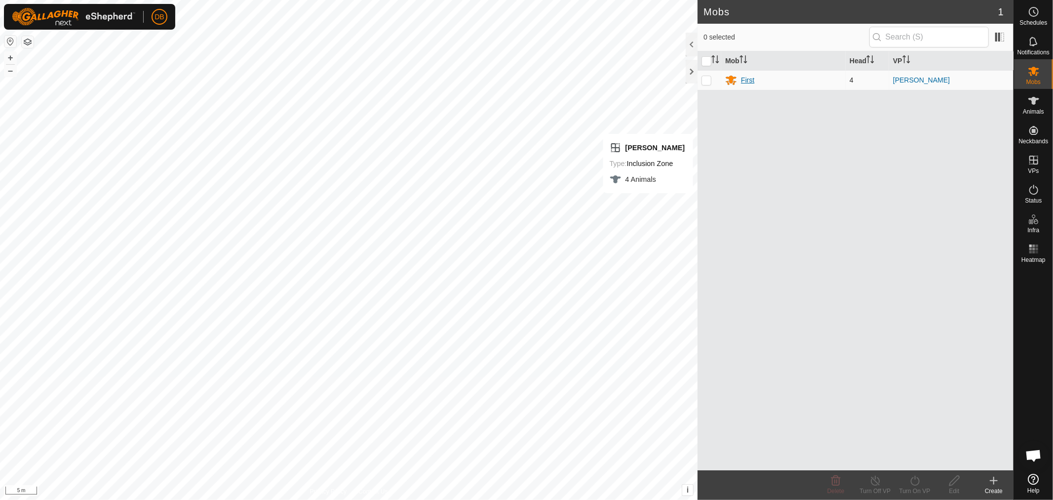 Image resolution: width=1053 pixels, height=500 pixels. What do you see at coordinates (1034, 490) in the screenshot?
I see `span: Help` at bounding box center [1034, 490].